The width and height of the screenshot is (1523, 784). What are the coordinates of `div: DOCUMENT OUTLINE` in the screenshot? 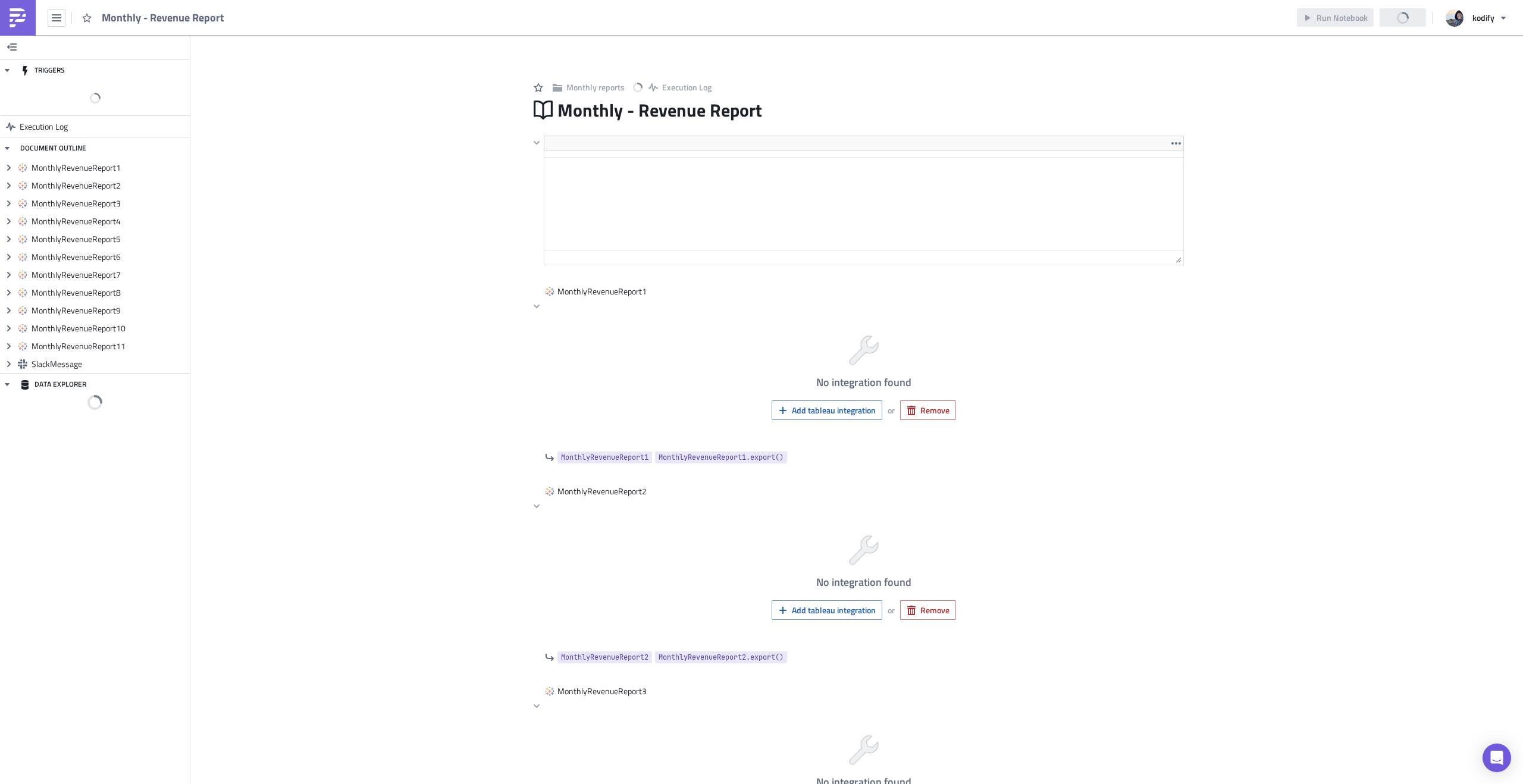 It's located at (53, 148).